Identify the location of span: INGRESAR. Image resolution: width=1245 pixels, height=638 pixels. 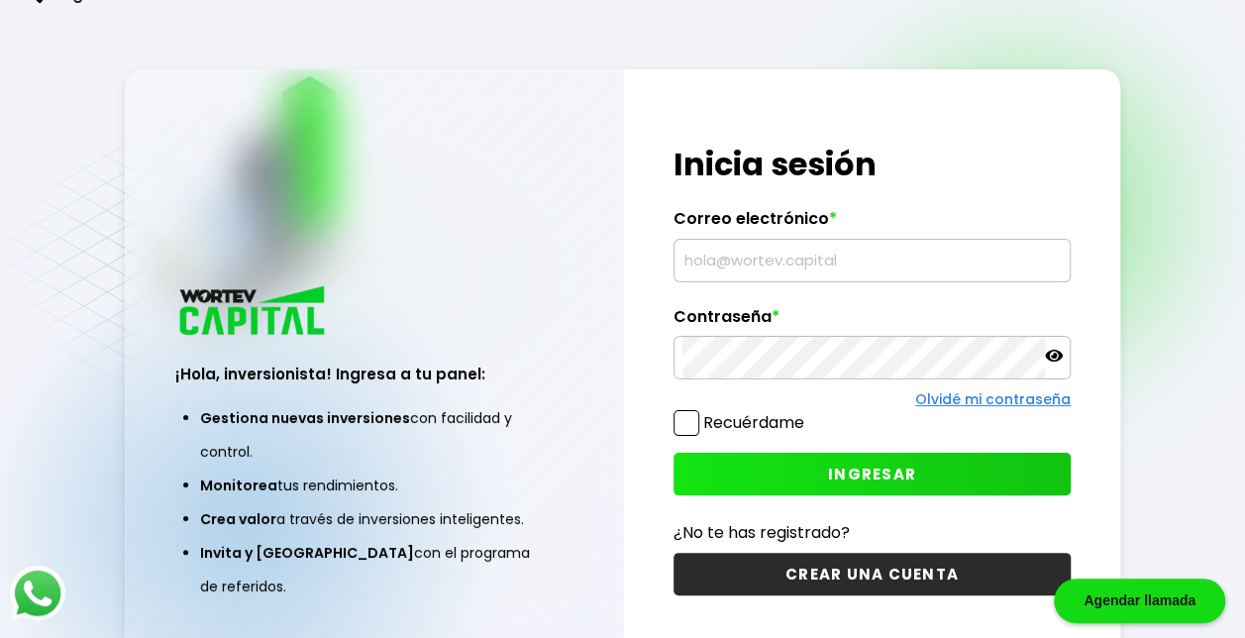
(872, 474).